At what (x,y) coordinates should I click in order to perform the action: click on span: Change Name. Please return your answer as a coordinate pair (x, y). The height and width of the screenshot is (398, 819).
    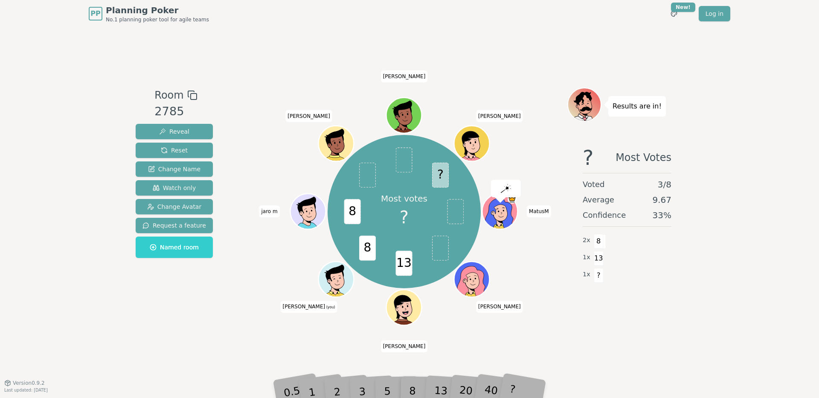
    Looking at the image, I should click on (174, 169).